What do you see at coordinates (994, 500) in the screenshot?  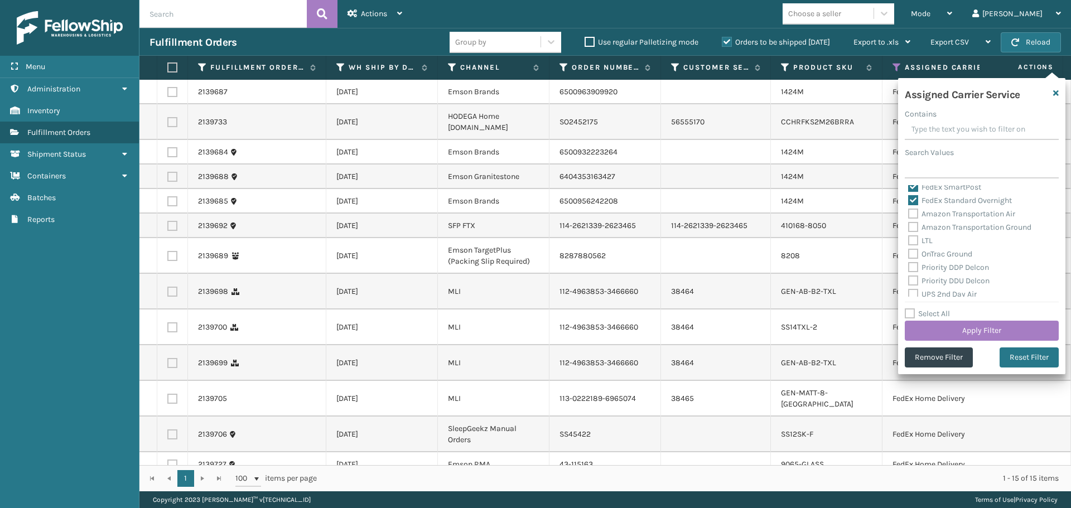 I see `a: Terms of Use` at bounding box center [994, 500].